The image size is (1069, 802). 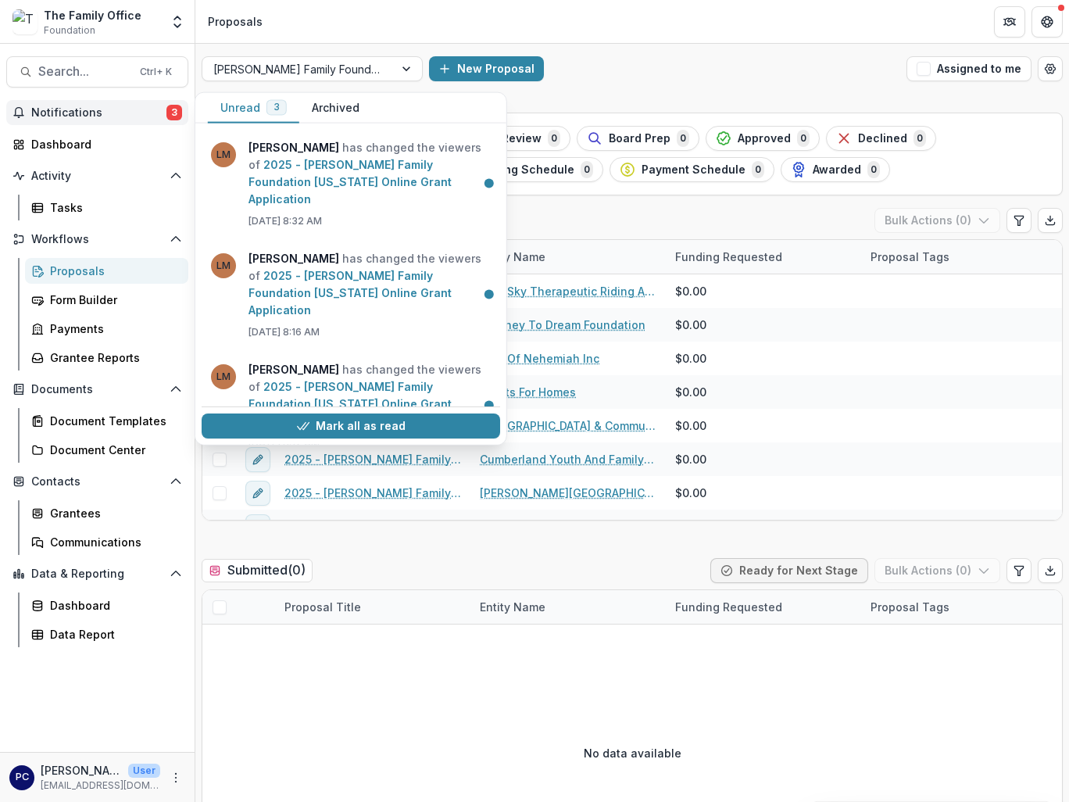 What do you see at coordinates (764, 138) in the screenshot?
I see `span: Approved` at bounding box center [764, 138].